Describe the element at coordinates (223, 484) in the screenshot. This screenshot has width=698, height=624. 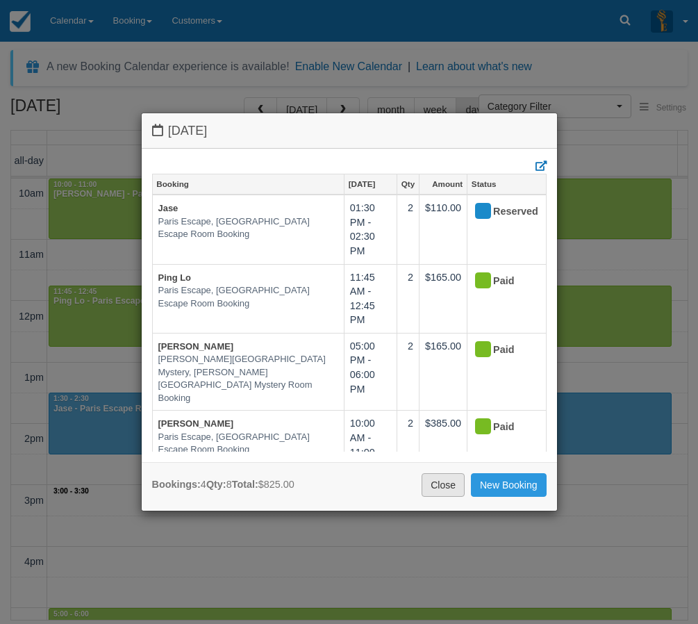
I see `div: 4 8 $825.00` at that location.